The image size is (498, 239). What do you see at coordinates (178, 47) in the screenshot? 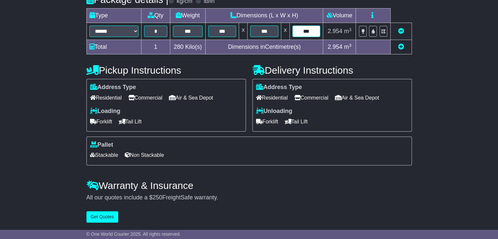
I see `span: 280` at bounding box center [178, 47].